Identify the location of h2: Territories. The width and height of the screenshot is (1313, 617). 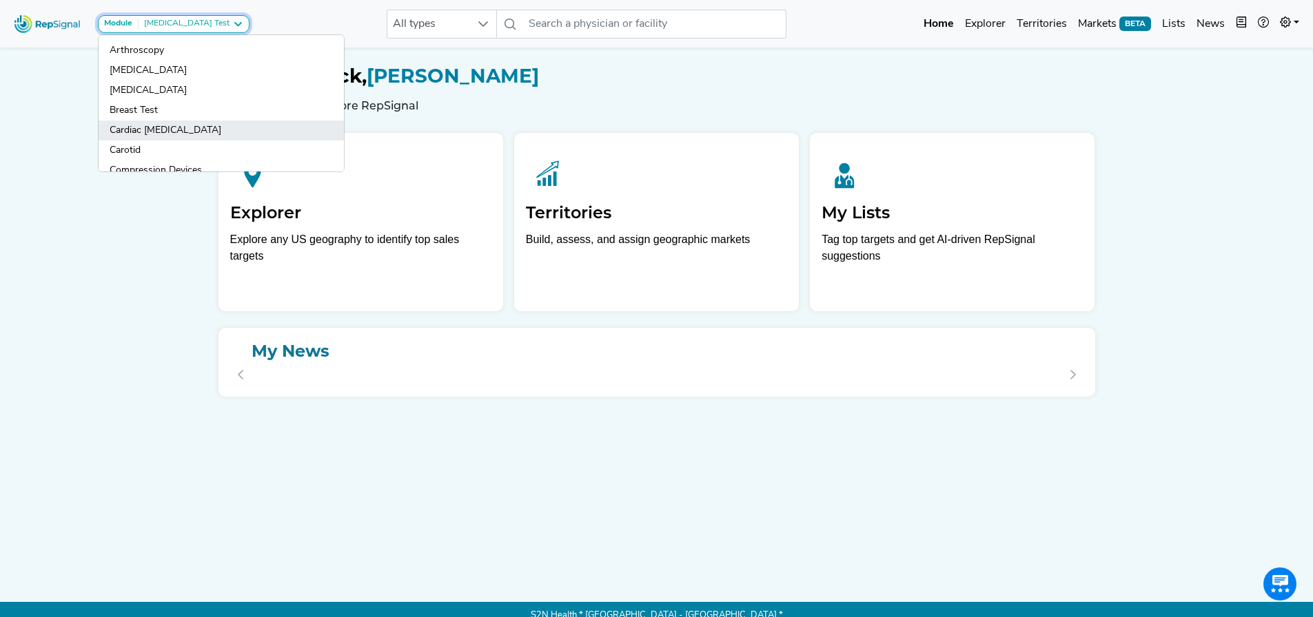
(656, 213).